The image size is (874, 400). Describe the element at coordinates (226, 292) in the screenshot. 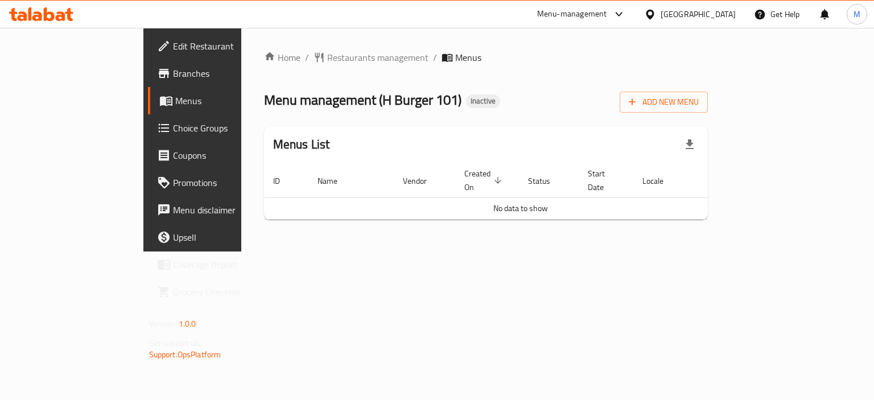

I see `span: Grocery Checklist` at that location.